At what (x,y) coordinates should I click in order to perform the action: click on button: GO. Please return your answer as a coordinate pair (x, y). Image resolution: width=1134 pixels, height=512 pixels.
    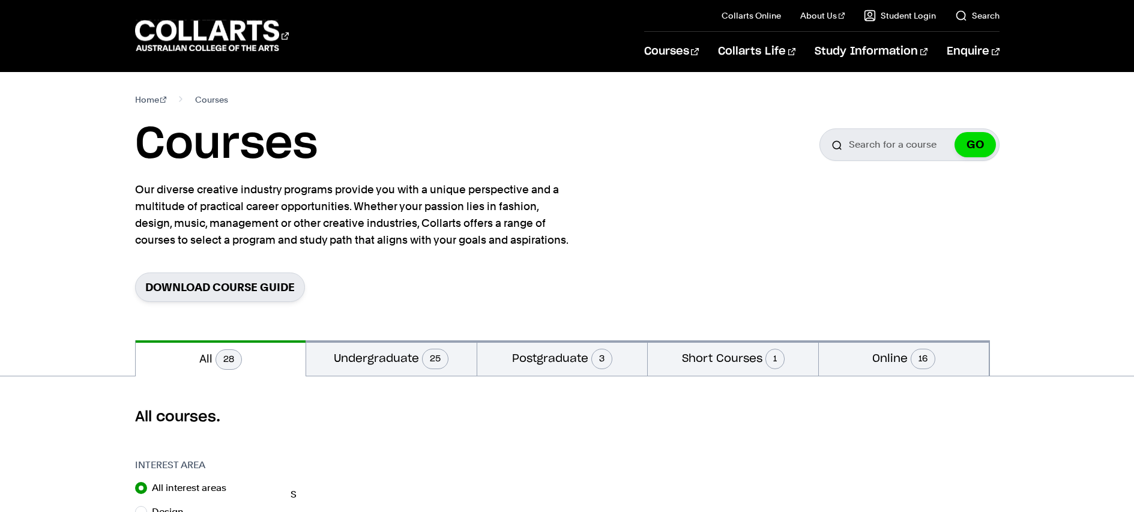
    Looking at the image, I should click on (975, 145).